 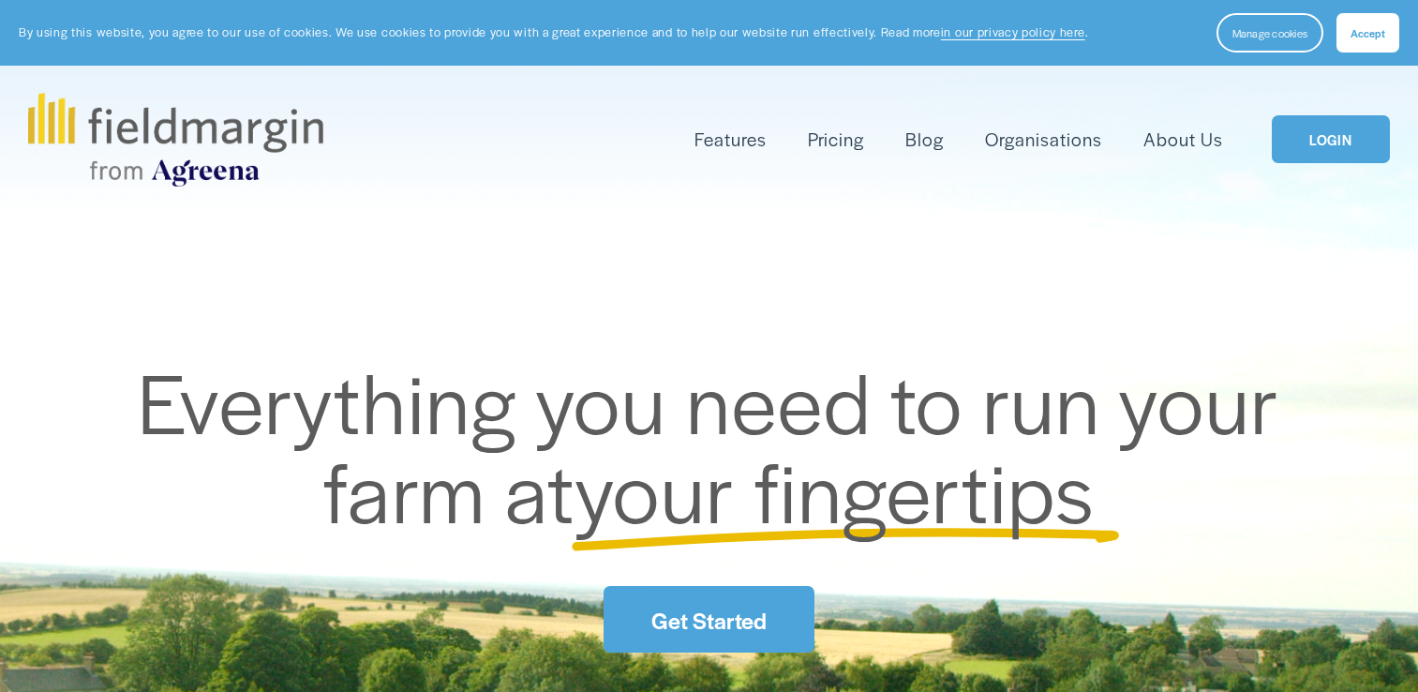 What do you see at coordinates (836, 139) in the screenshot?
I see `a: Pricing` at bounding box center [836, 139].